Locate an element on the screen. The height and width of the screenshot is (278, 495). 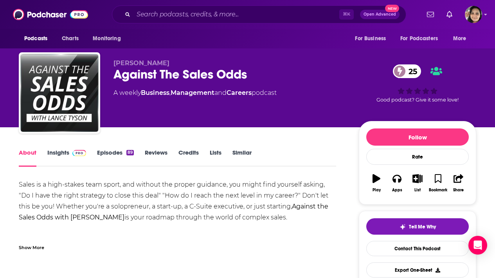
span: For Business is located at coordinates (370, 39).